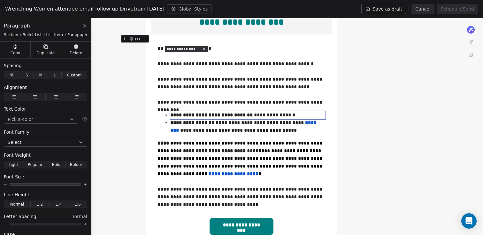 This screenshot has height=235, width=483. Describe the element at coordinates (11, 35) in the screenshot. I see `span: Section` at that location.